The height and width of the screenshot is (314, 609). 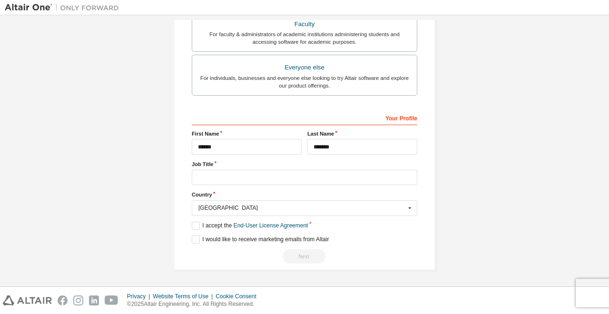 What do you see at coordinates (260, 239) in the screenshot?
I see `label: I would like to receive marketing emails from Altair` at bounding box center [260, 239].